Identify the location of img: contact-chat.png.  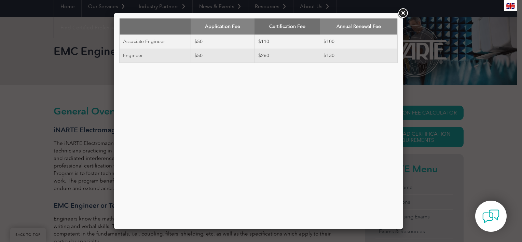
(491, 216).